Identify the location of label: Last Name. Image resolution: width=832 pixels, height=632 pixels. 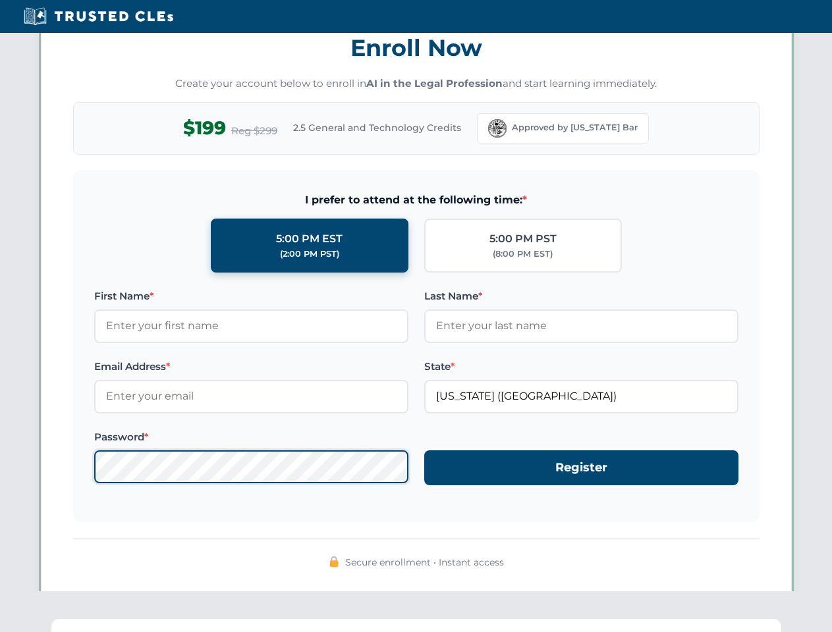
(581, 296).